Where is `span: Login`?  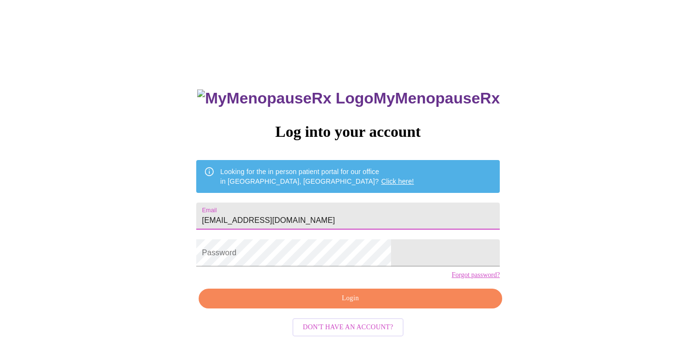
span: Login is located at coordinates (350, 298).